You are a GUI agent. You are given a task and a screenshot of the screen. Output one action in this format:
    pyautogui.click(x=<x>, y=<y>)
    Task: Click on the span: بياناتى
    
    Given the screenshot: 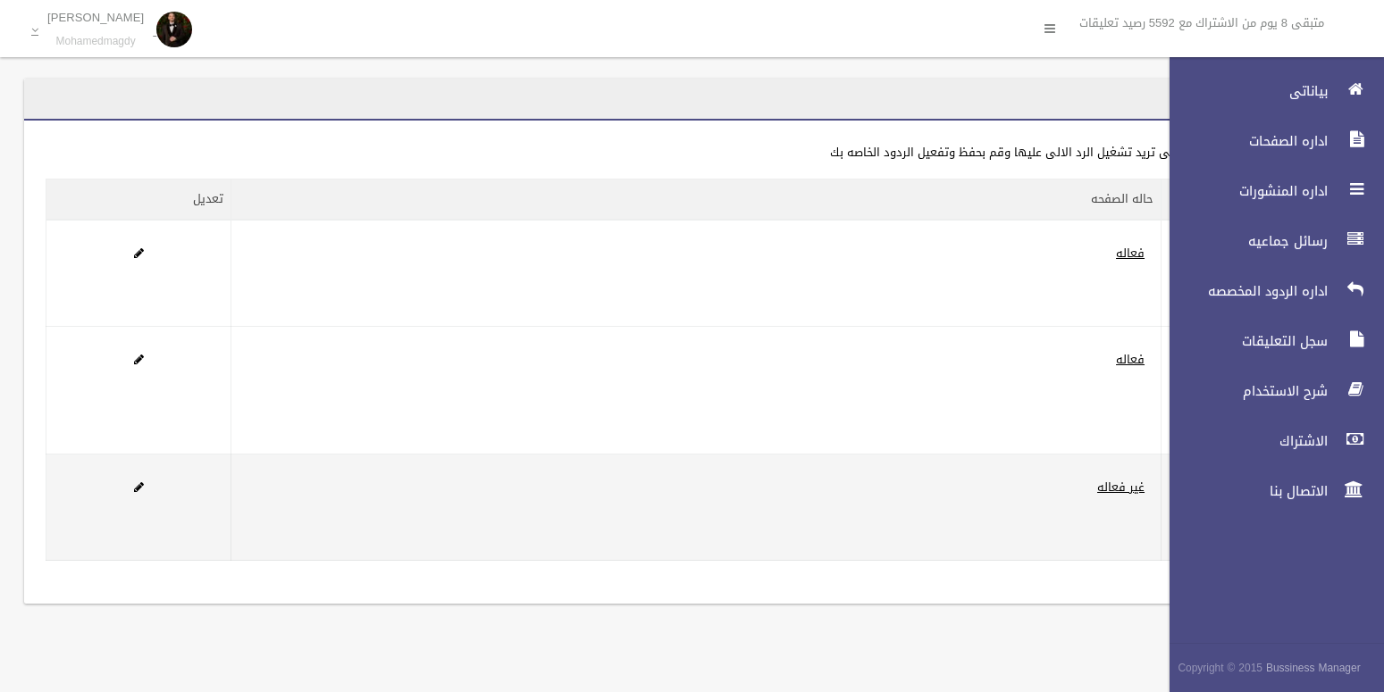 What is the action you would take?
    pyautogui.click(x=1244, y=91)
    